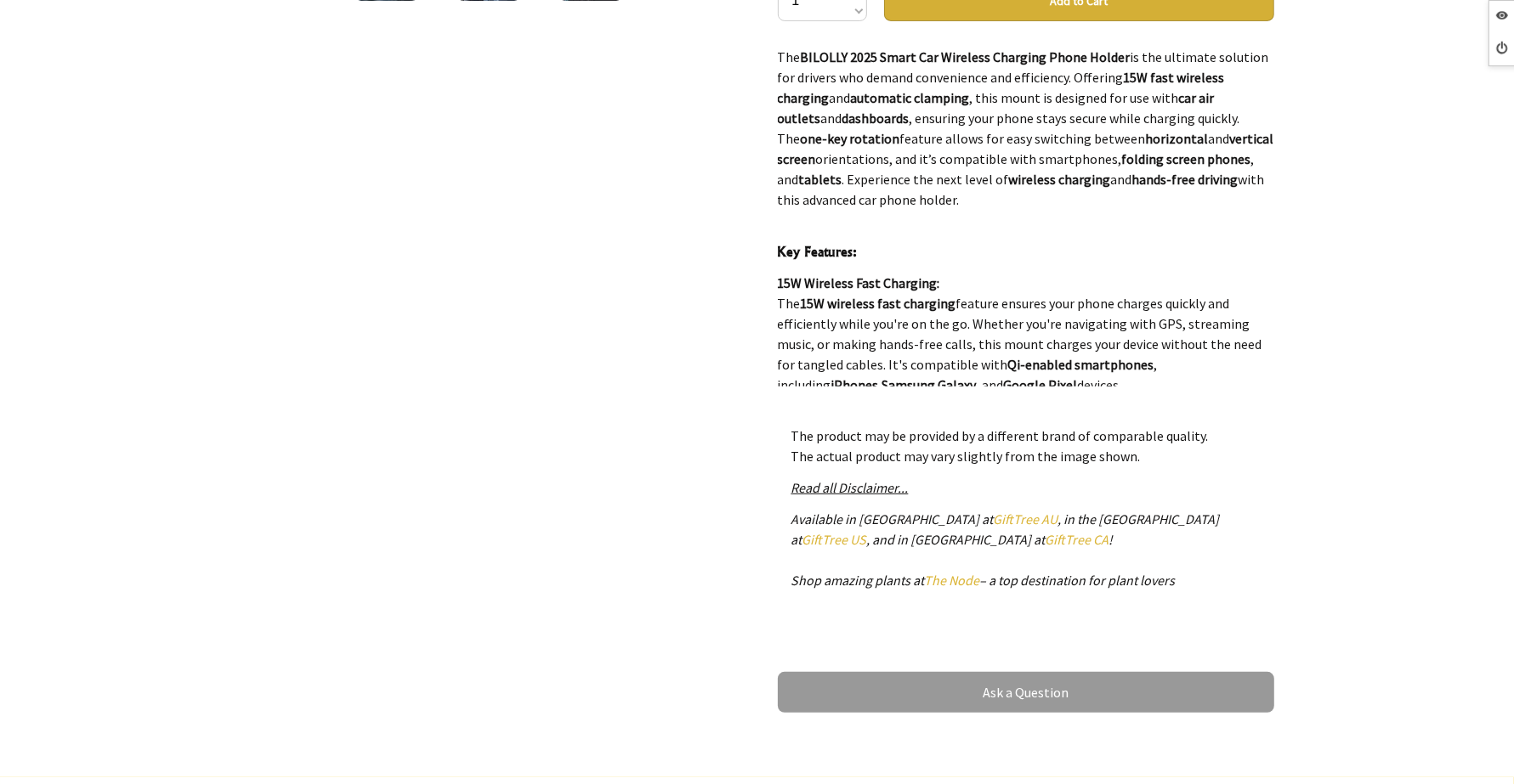 The height and width of the screenshot is (784, 1514). Describe the element at coordinates (1026, 693) in the screenshot. I see `a: Ask a Question` at that location.